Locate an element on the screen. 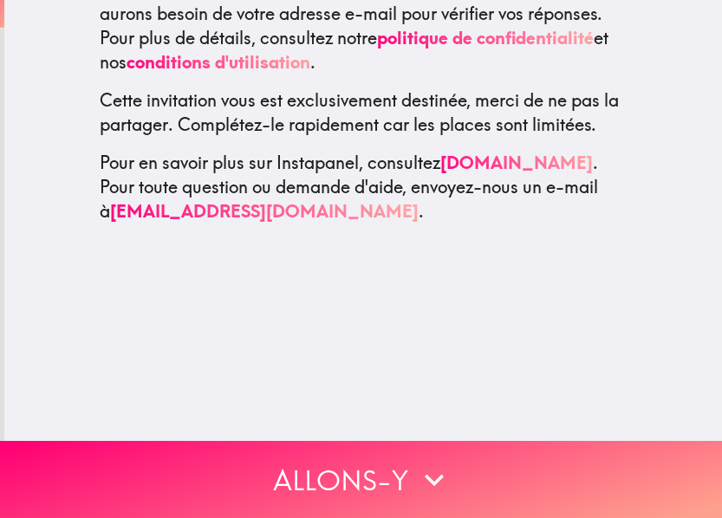  a: conditions d'utilisation is located at coordinates (218, 62).